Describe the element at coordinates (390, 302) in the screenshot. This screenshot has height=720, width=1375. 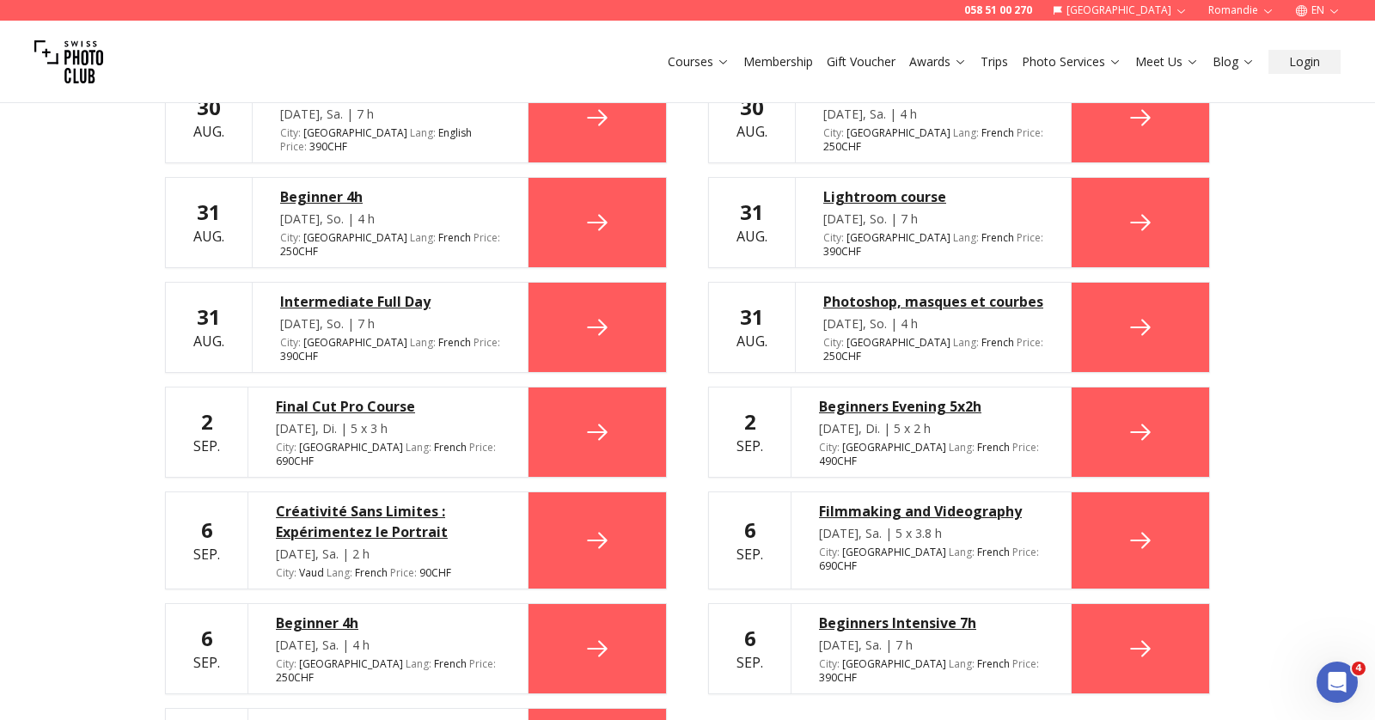
I see `a: Intermediate Full Day` at that location.